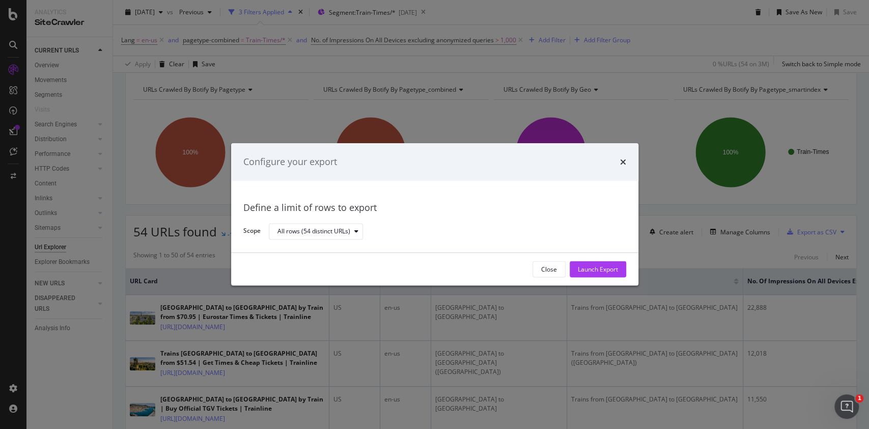  What do you see at coordinates (435, 208) in the screenshot?
I see `div: Define a limit of rows to export` at bounding box center [435, 208].